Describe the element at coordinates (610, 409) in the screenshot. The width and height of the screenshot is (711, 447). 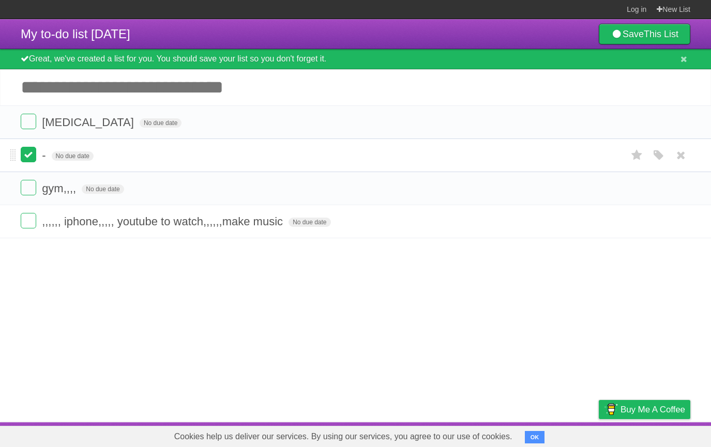
I see `img: Buy me a coffee` at that location.